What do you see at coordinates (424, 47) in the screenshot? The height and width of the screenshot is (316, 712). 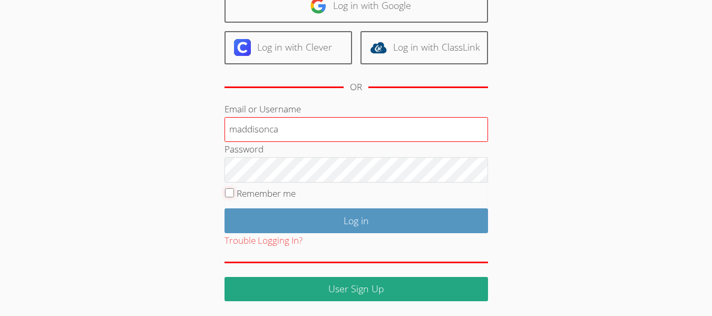 I see `a: Log in with ClassLink` at bounding box center [424, 47].